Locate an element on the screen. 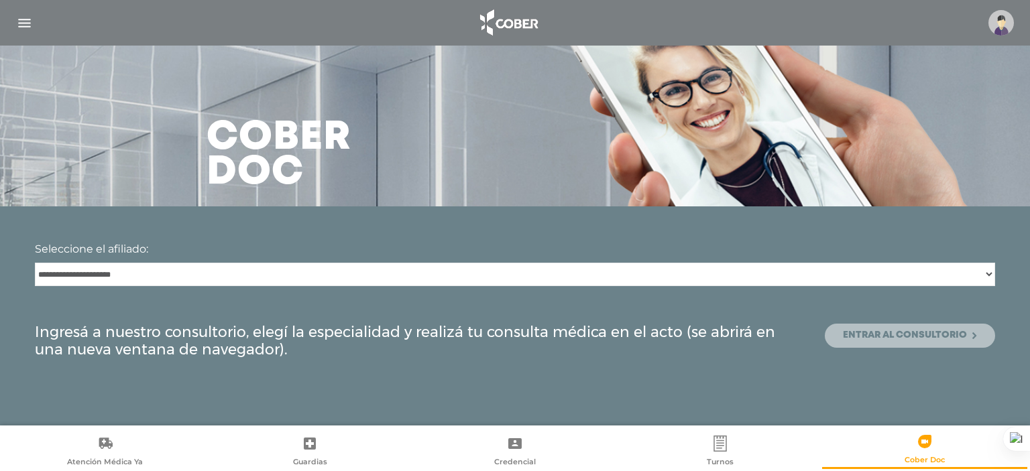 The height and width of the screenshot is (471, 1030). div: Ingresá a nuestro consultorio, elegí la especialidad y realizá tu consulta médica en el acto (se ... is located at coordinates (515, 341).